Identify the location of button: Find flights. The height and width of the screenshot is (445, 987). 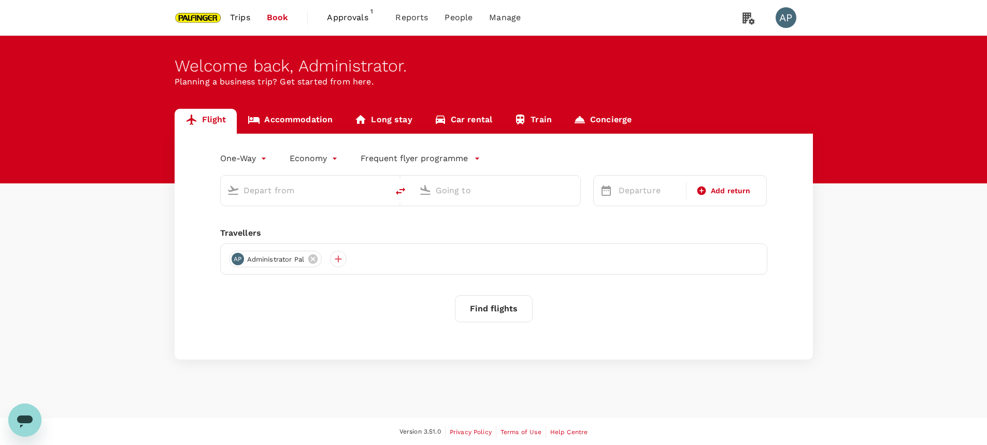
(494, 309).